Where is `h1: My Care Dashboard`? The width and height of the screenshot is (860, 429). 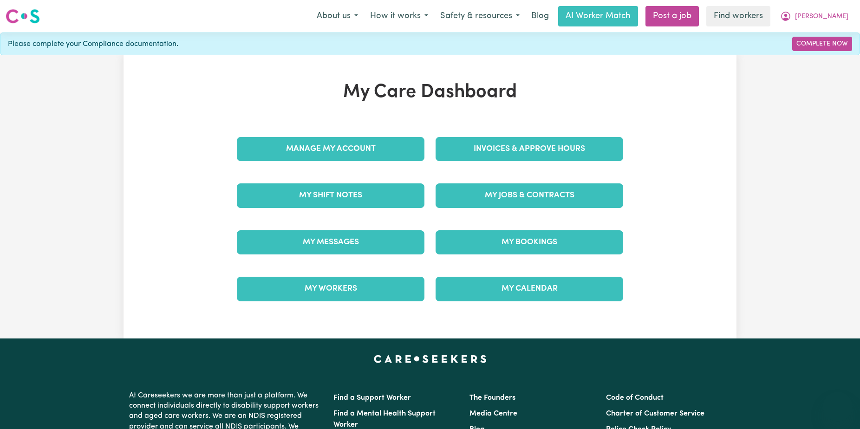 h1: My Care Dashboard is located at coordinates (430, 92).